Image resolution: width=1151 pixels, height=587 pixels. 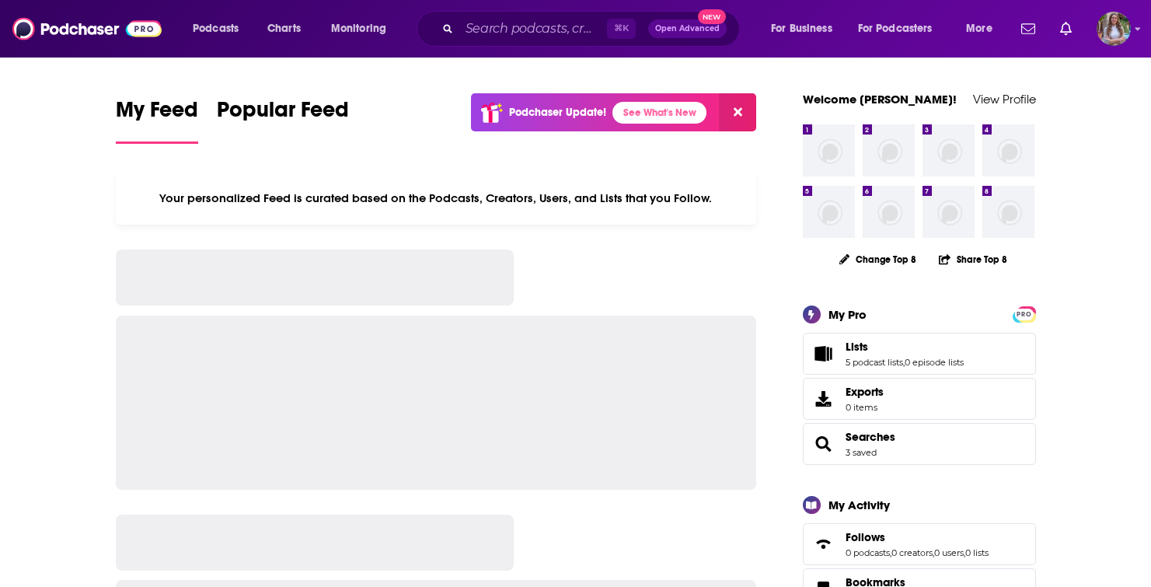 I want to click on span: Open Advanced, so click(x=687, y=29).